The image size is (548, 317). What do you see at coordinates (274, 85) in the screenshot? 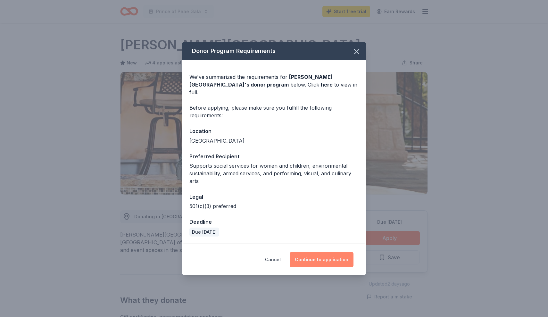
I see `div: We've summarized the requirements for below. Click to view in full.` at bounding box center [274, 85].